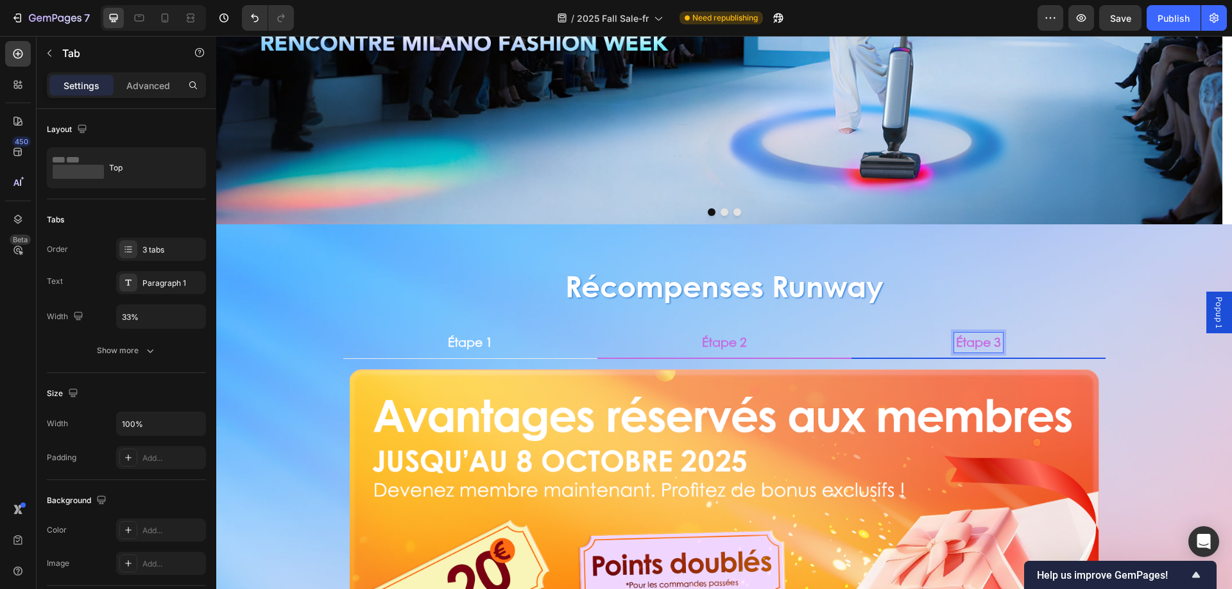  What do you see at coordinates (56, 530) in the screenshot?
I see `div: Color` at bounding box center [56, 530].